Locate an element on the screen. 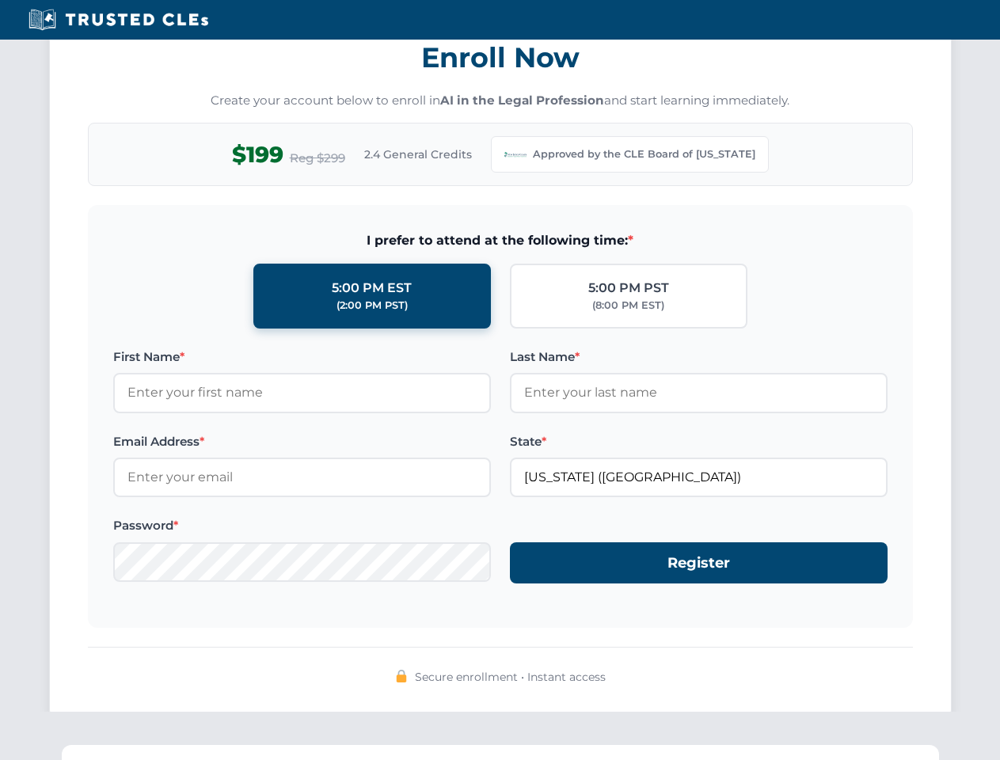 Image resolution: width=1000 pixels, height=760 pixels. img: New Jersey Bar is located at coordinates (515, 154).